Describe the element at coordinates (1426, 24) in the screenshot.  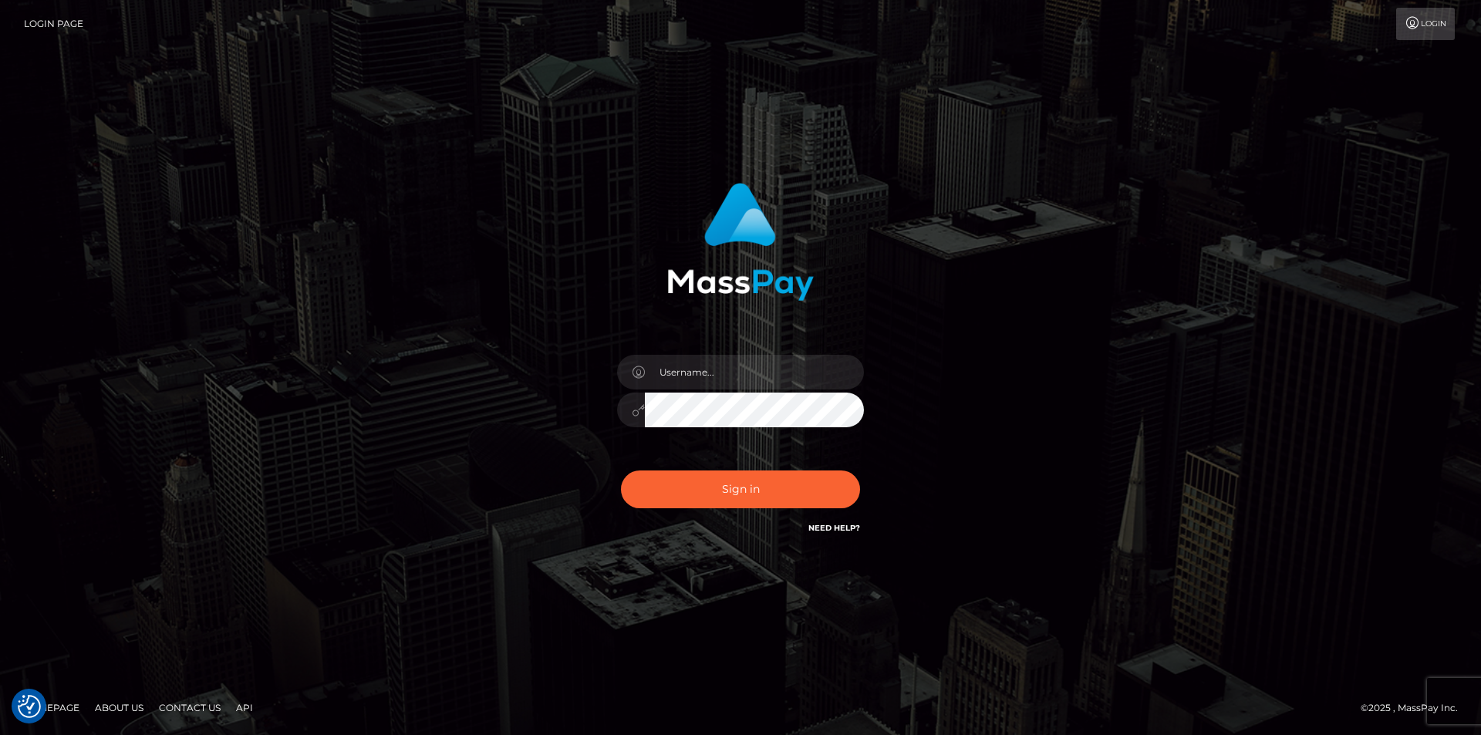
I see `a: Login` at that location.